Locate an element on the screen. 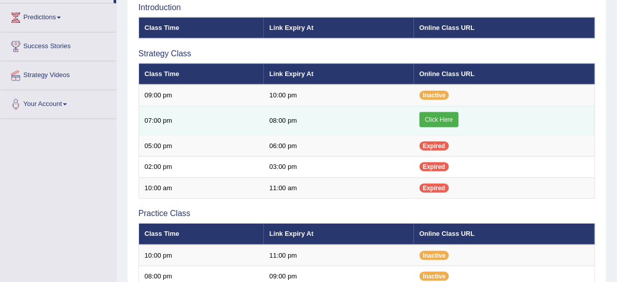 This screenshot has width=617, height=282. td: 11:00 am is located at coordinates (339, 188).